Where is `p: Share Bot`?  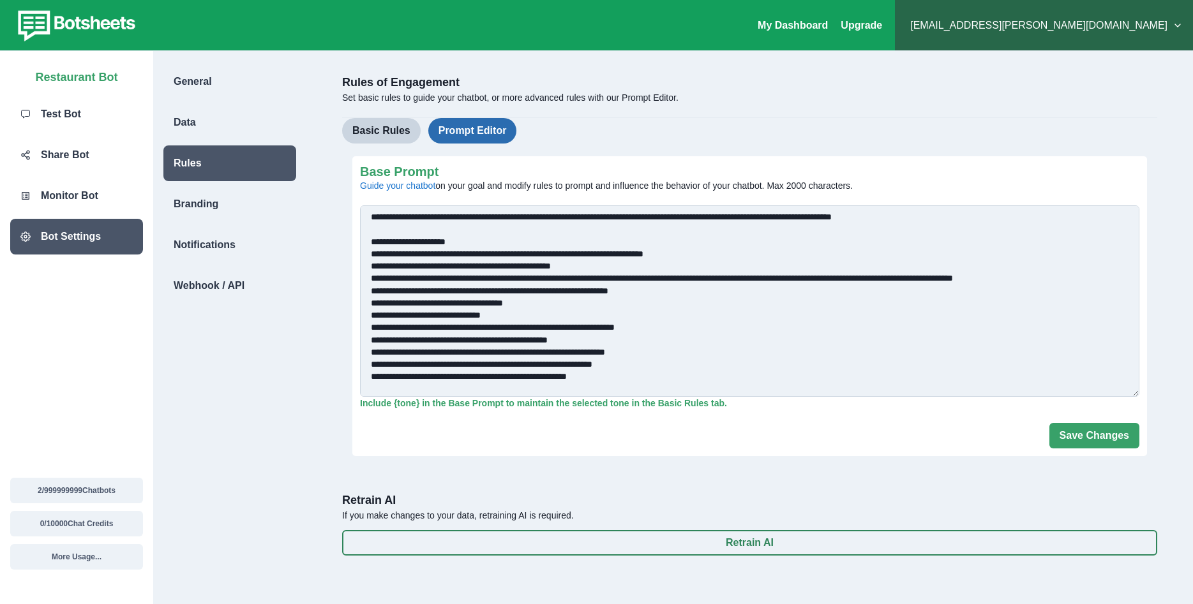
p: Share Bot is located at coordinates (65, 155).